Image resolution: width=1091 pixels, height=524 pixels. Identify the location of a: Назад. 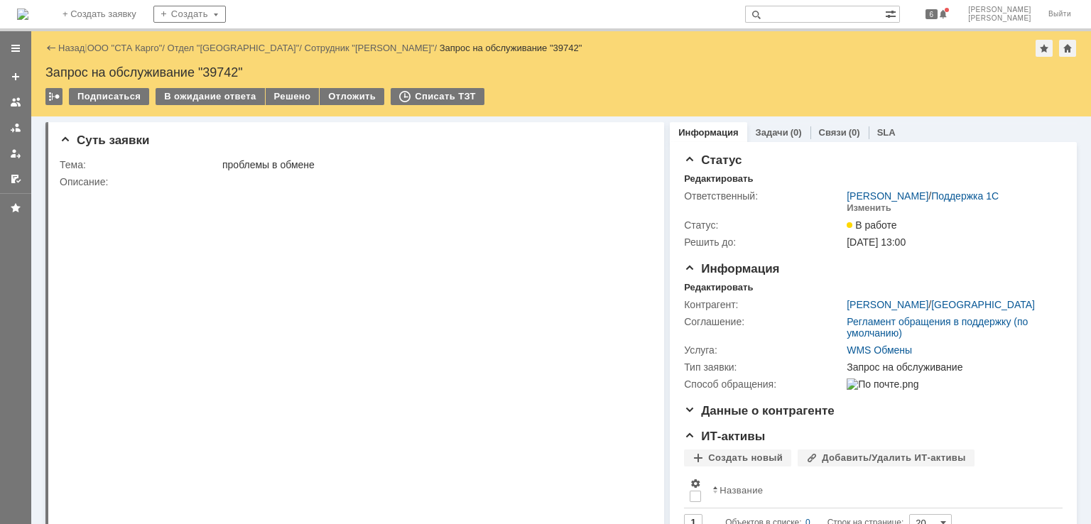
(71, 48).